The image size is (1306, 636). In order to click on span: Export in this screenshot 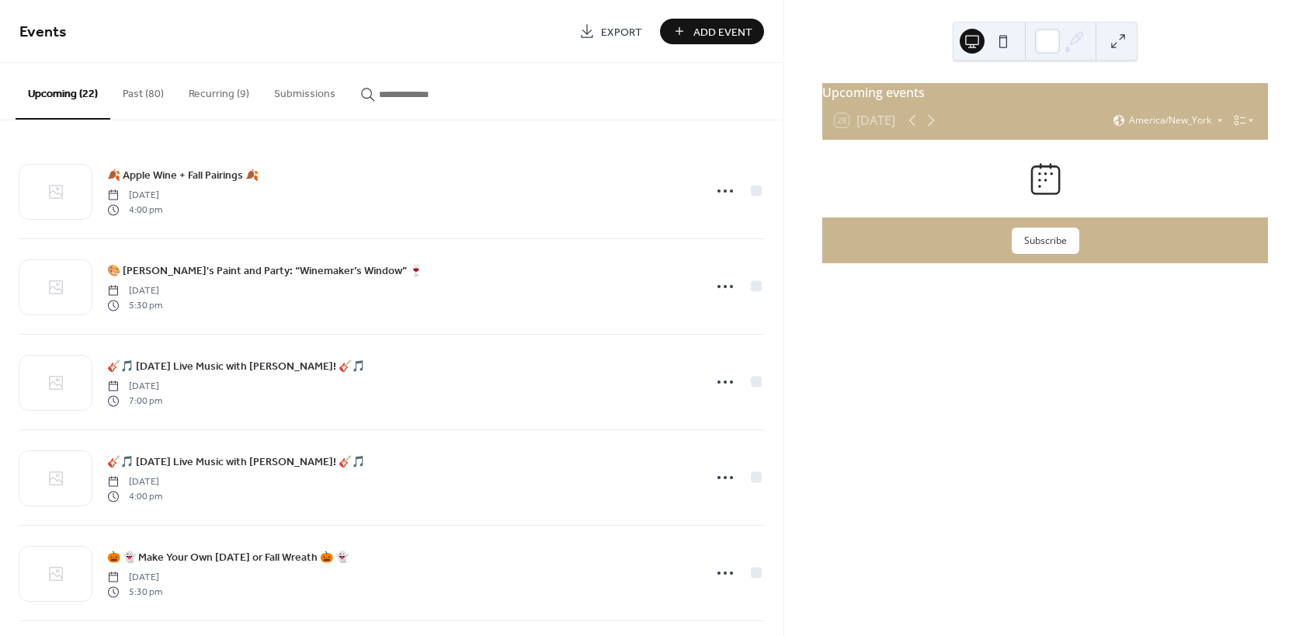, I will do `click(621, 32)`.